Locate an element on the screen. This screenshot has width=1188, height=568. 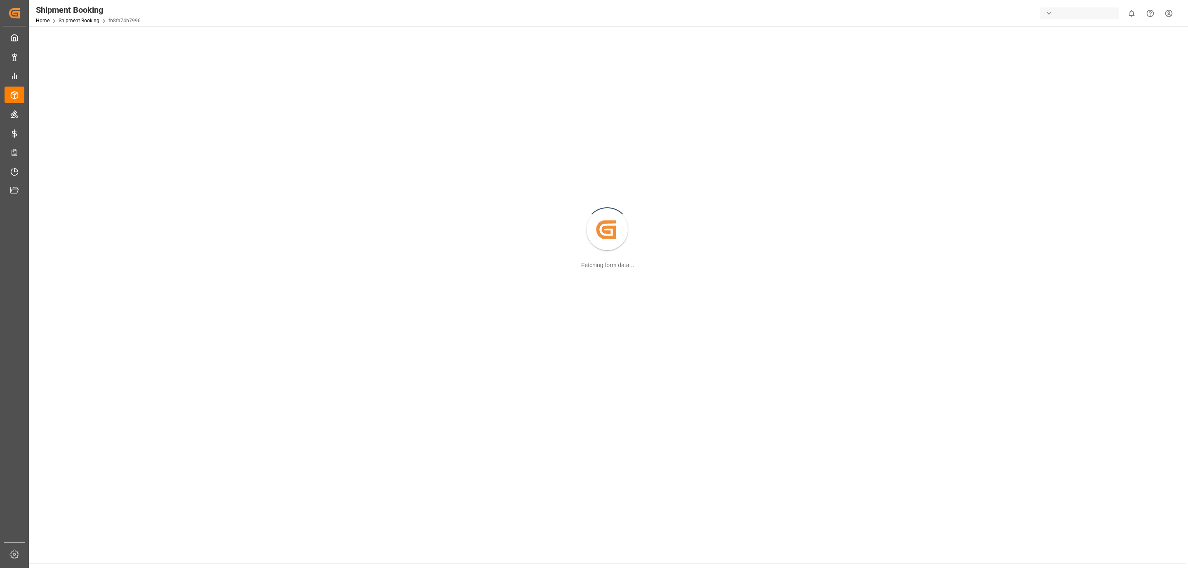
a: Home is located at coordinates (42, 21).